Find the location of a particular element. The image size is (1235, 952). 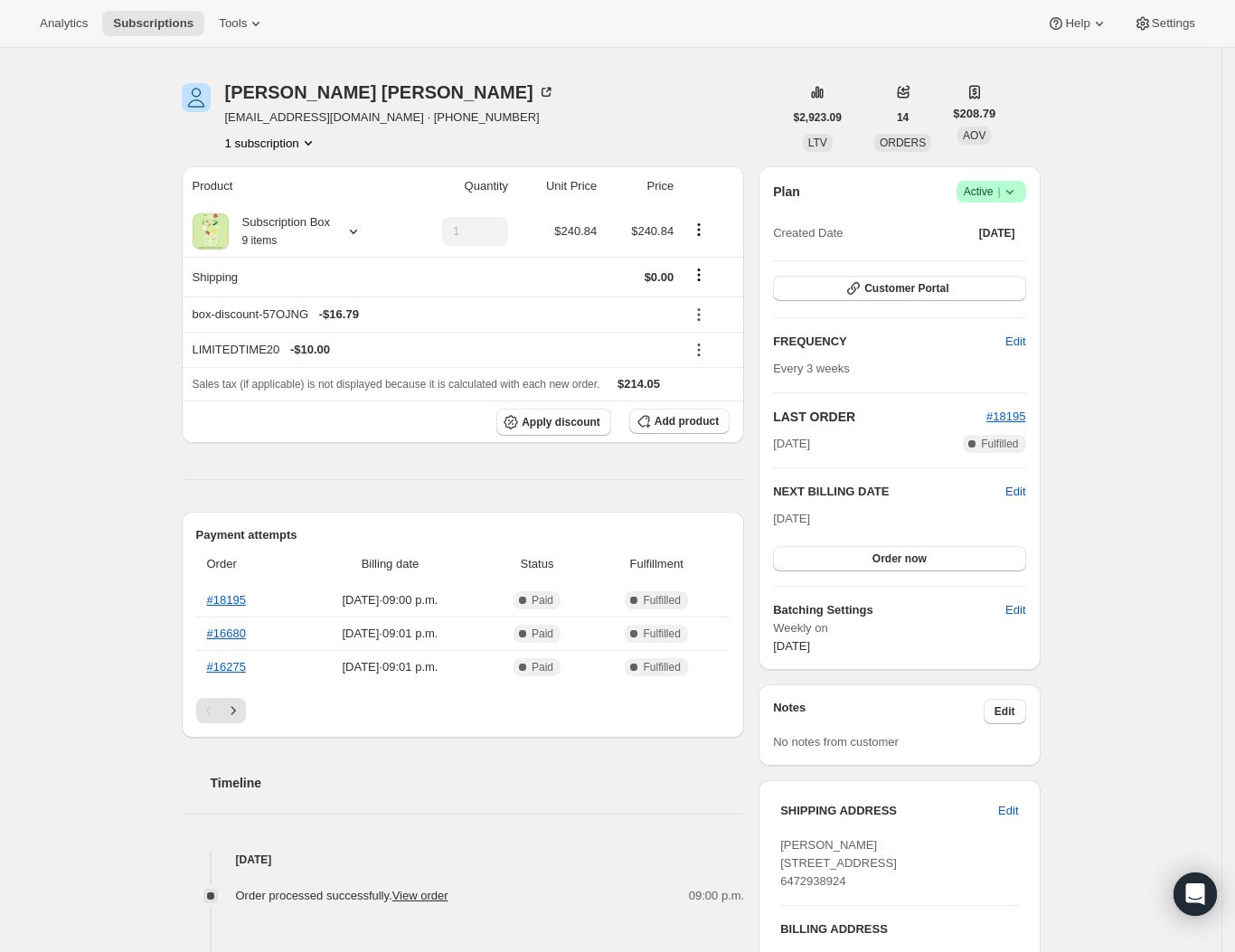

span: Sonya Goldberg is located at coordinates (196, 97).